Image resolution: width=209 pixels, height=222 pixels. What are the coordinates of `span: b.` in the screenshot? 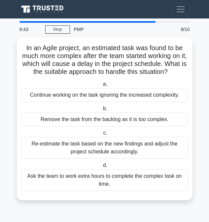 It's located at (105, 108).